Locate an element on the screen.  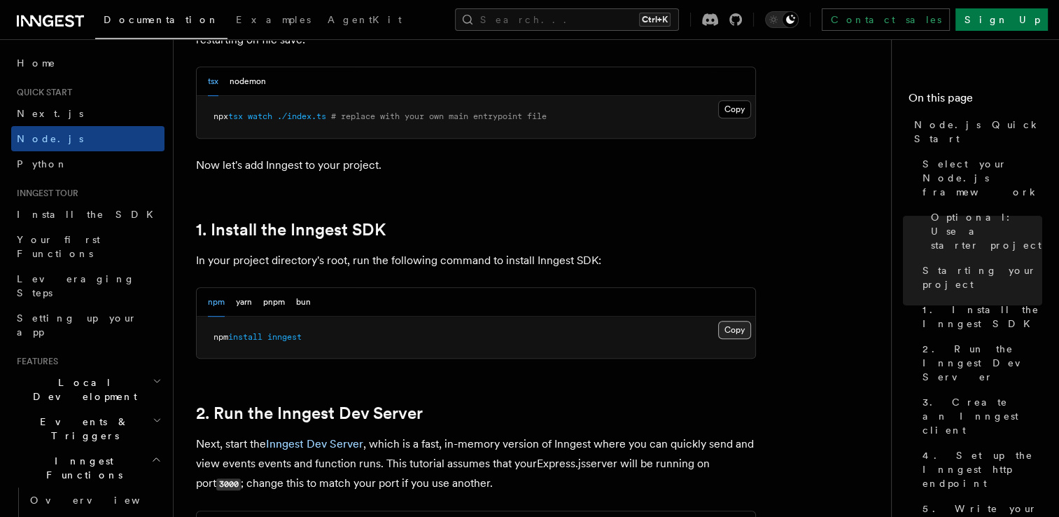
button: Search...Ctrl+K is located at coordinates (567, 20).